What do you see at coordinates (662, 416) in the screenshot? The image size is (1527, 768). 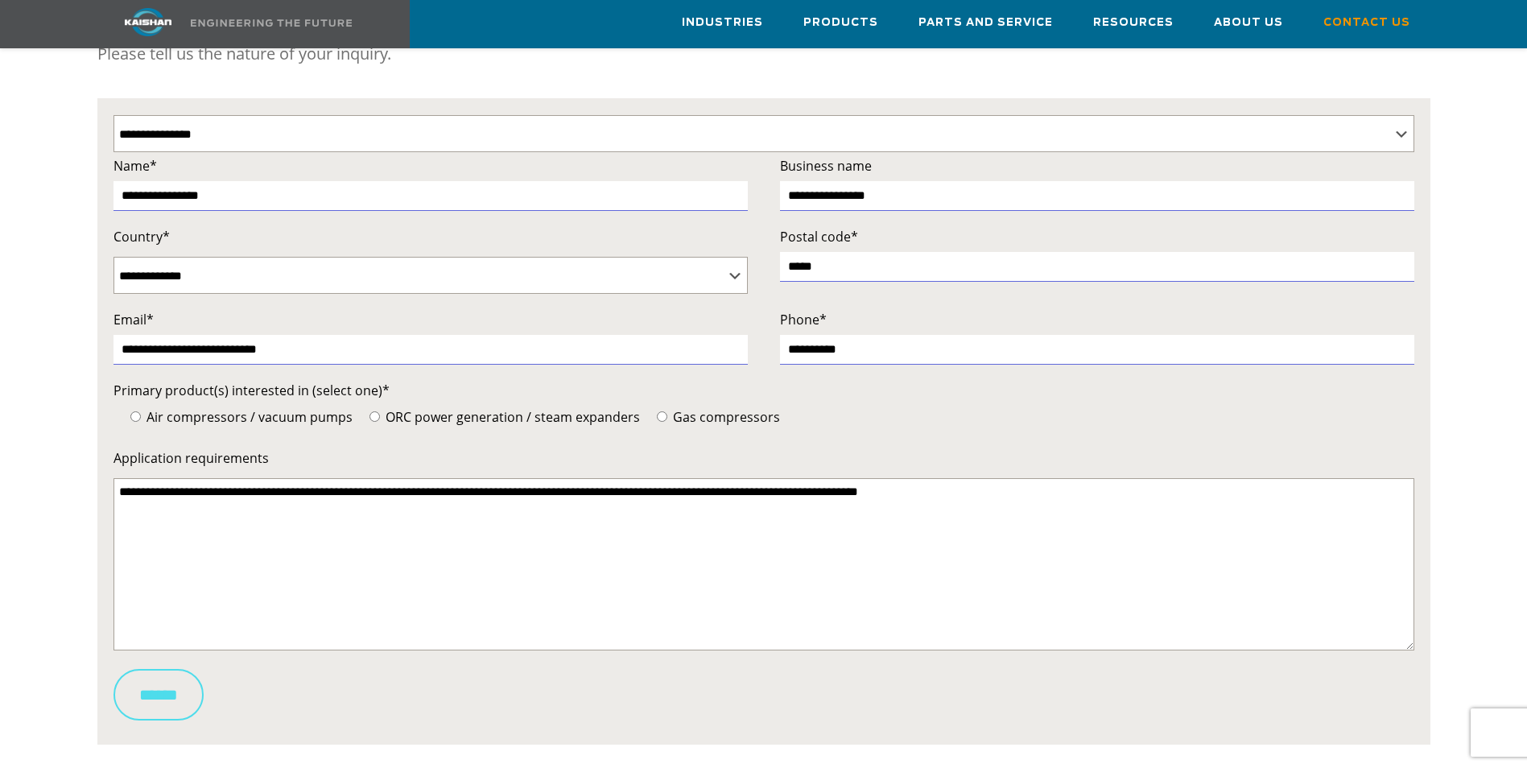 I see `input: Gas compressors` at bounding box center [662, 416].